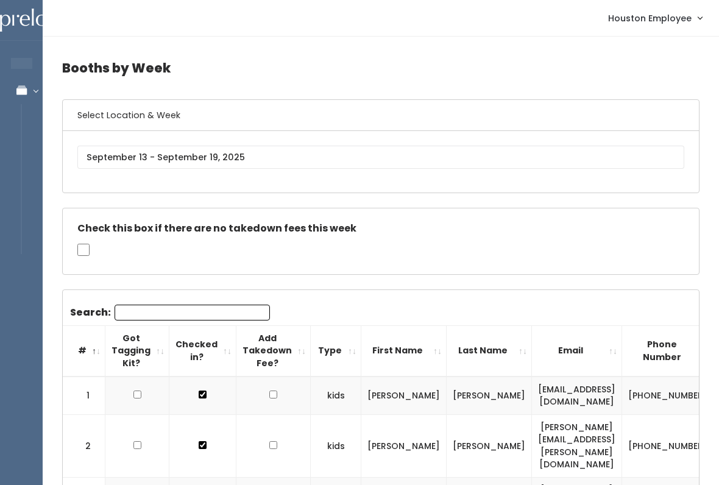  Describe the element at coordinates (170, 312) in the screenshot. I see `label: Search:` at that location.